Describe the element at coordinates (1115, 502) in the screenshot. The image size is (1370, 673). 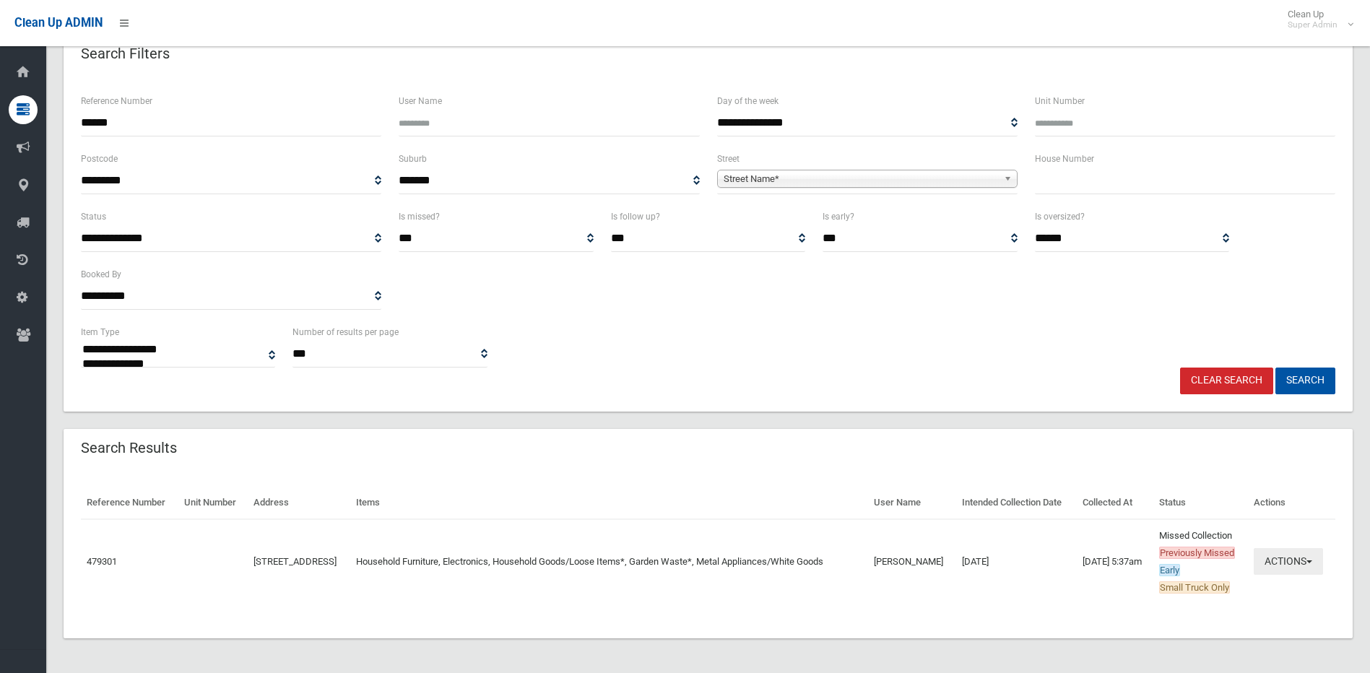
I see `th: Collected At` at that location.